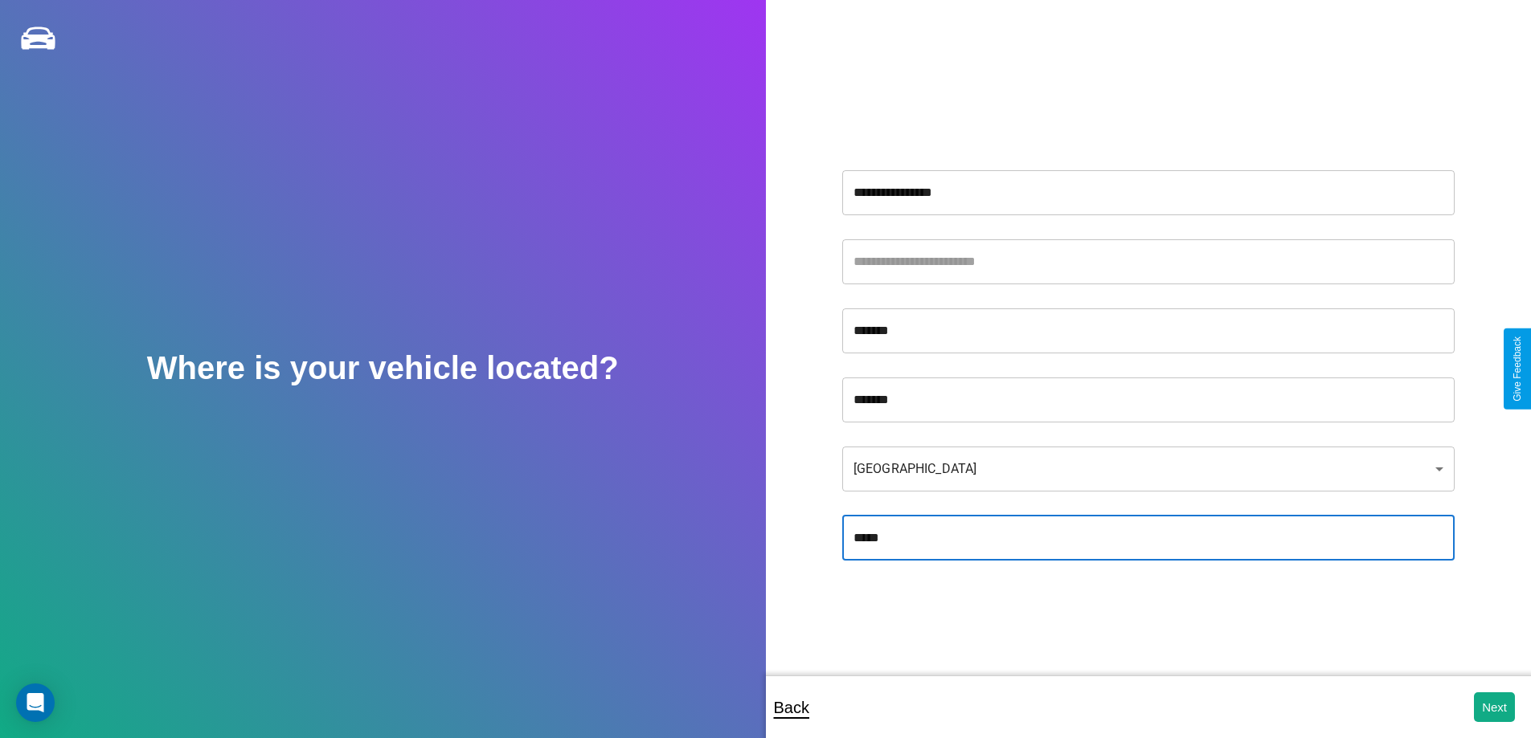 This screenshot has height=738, width=1531. What do you see at coordinates (791, 708) in the screenshot?
I see `p: Back` at bounding box center [791, 708].